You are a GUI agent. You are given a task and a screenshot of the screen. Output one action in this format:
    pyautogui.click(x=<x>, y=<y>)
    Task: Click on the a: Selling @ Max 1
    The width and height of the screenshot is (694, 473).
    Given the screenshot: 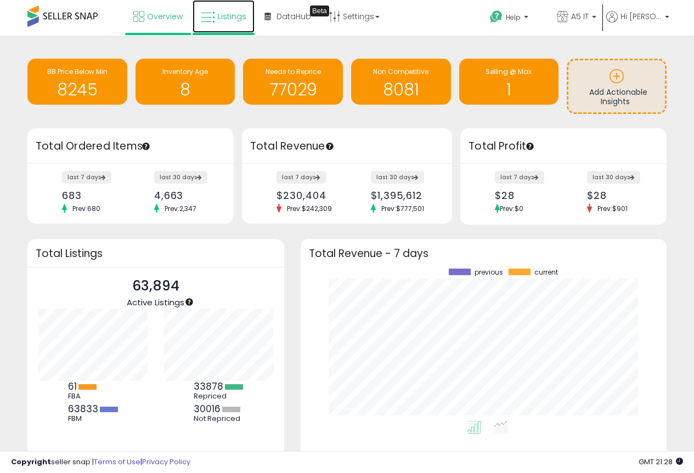 What is the action you would take?
    pyautogui.click(x=509, y=82)
    